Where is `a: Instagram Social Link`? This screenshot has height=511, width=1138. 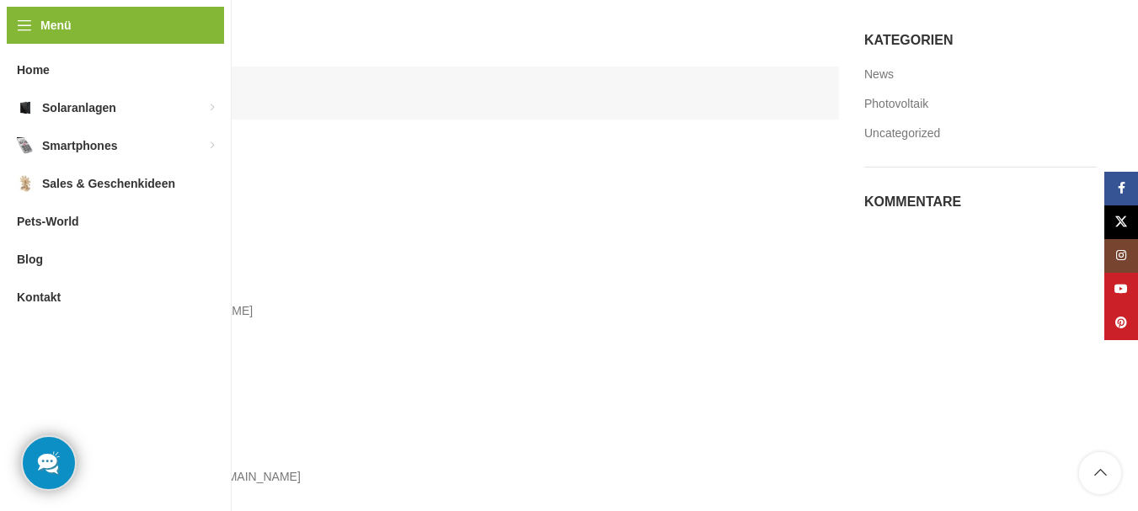 a: Instagram Social Link is located at coordinates (1121, 256).